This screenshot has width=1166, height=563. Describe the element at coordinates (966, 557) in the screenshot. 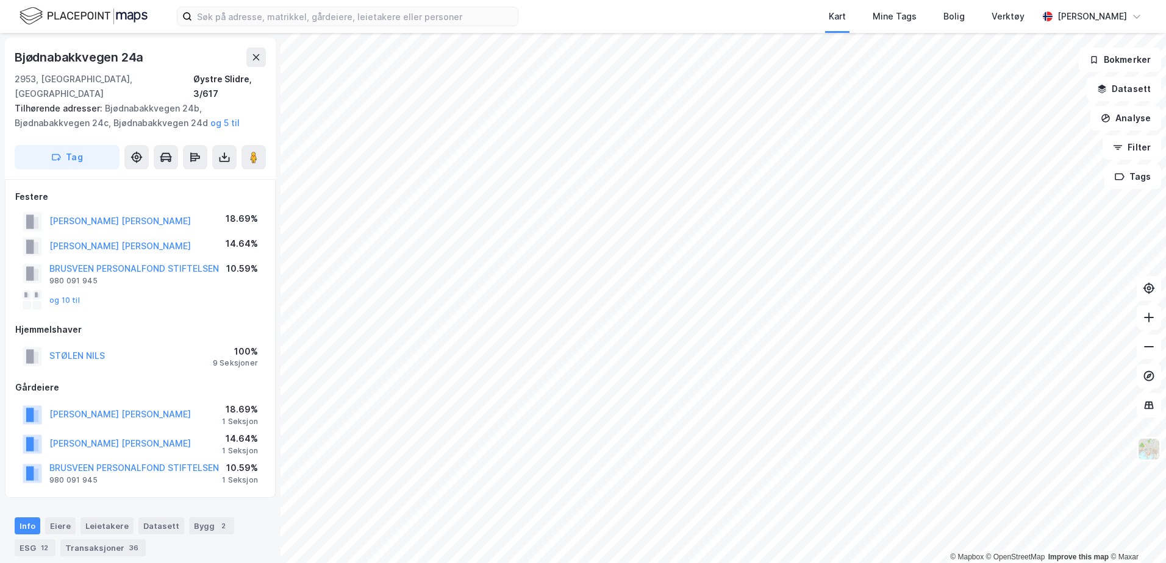

I see `a: Mapbox` at that location.